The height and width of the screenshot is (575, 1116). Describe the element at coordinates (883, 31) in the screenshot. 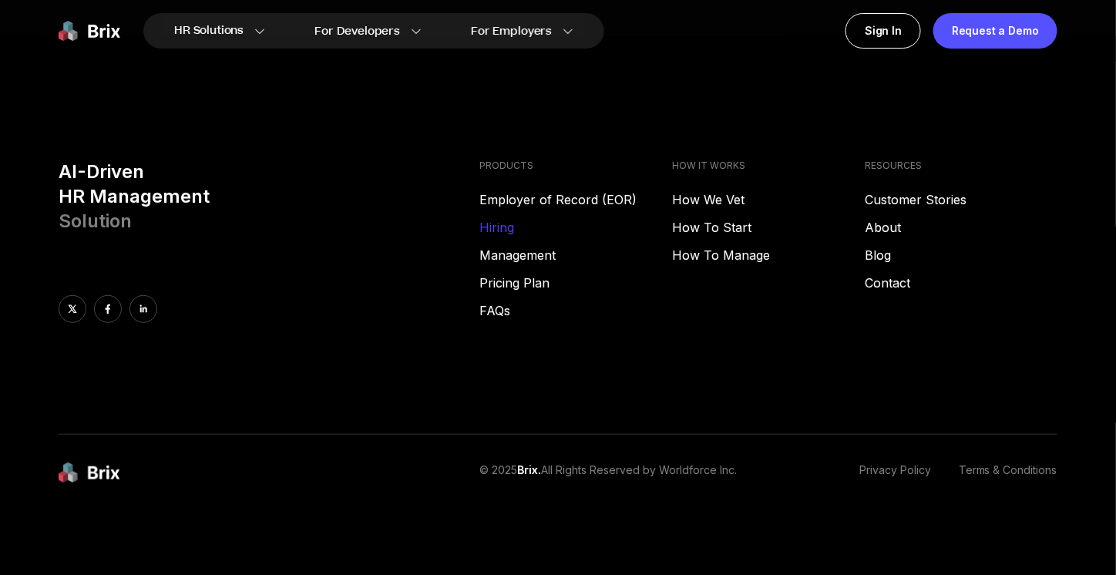

I see `a: Sign In` at that location.